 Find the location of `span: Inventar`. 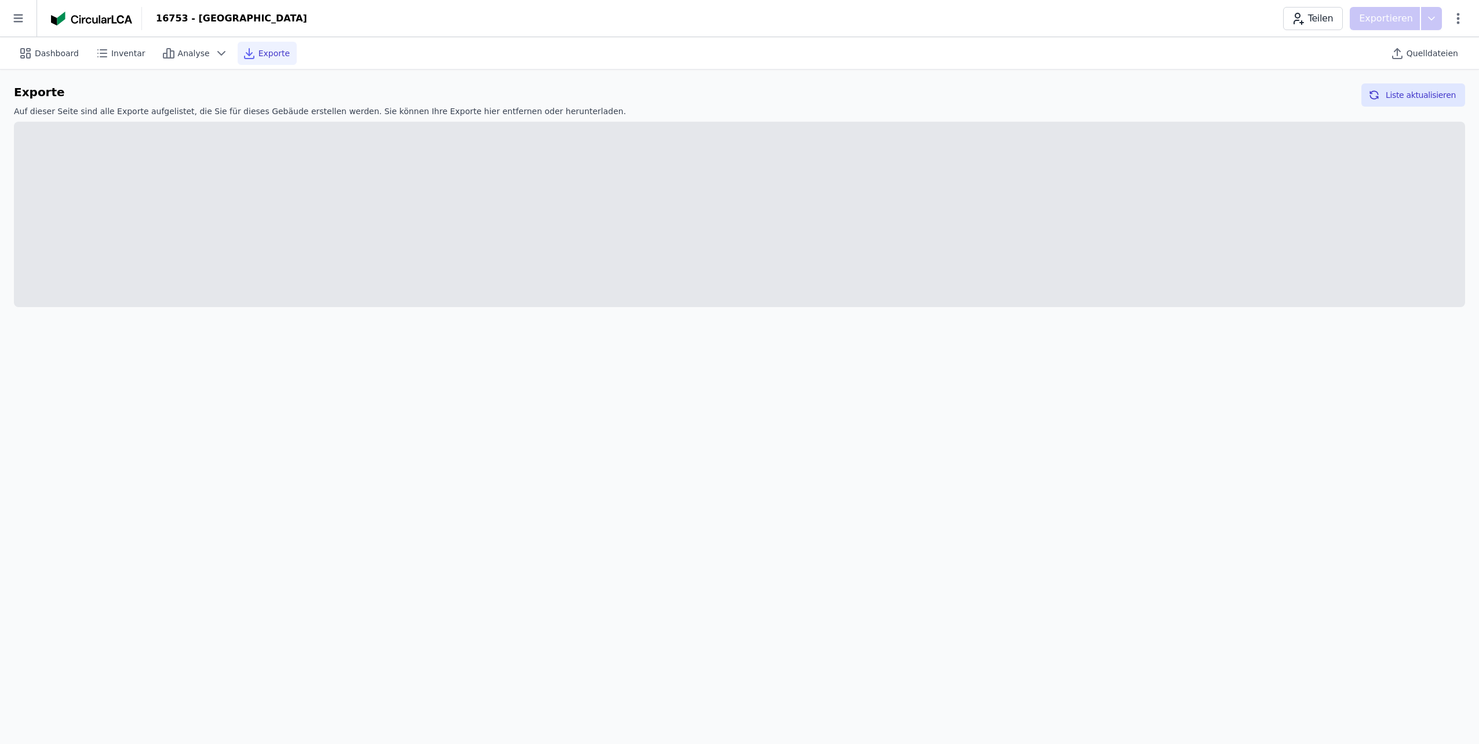

span: Inventar is located at coordinates (128, 53).